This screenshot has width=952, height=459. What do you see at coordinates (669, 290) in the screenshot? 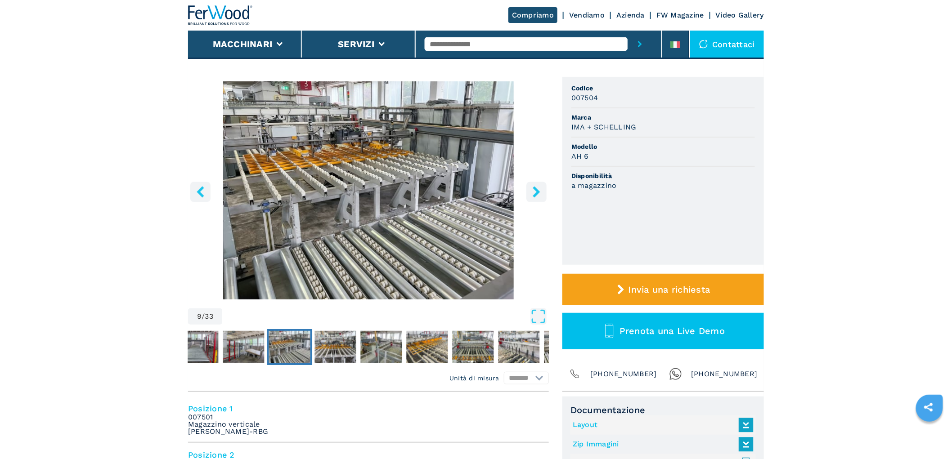
I see `span: Invia una richiesta` at bounding box center [669, 290].